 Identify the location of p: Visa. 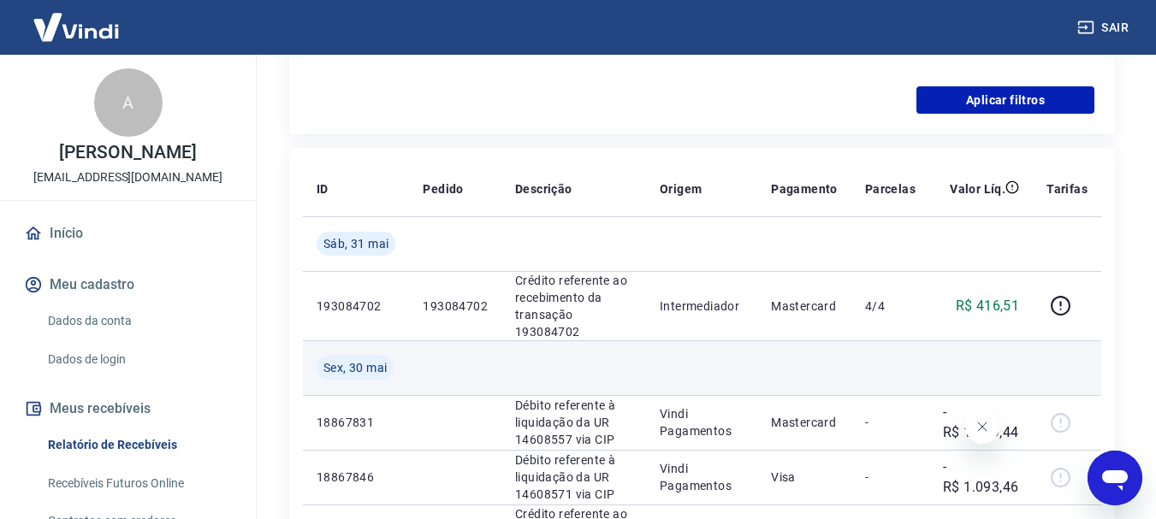
(804, 478).